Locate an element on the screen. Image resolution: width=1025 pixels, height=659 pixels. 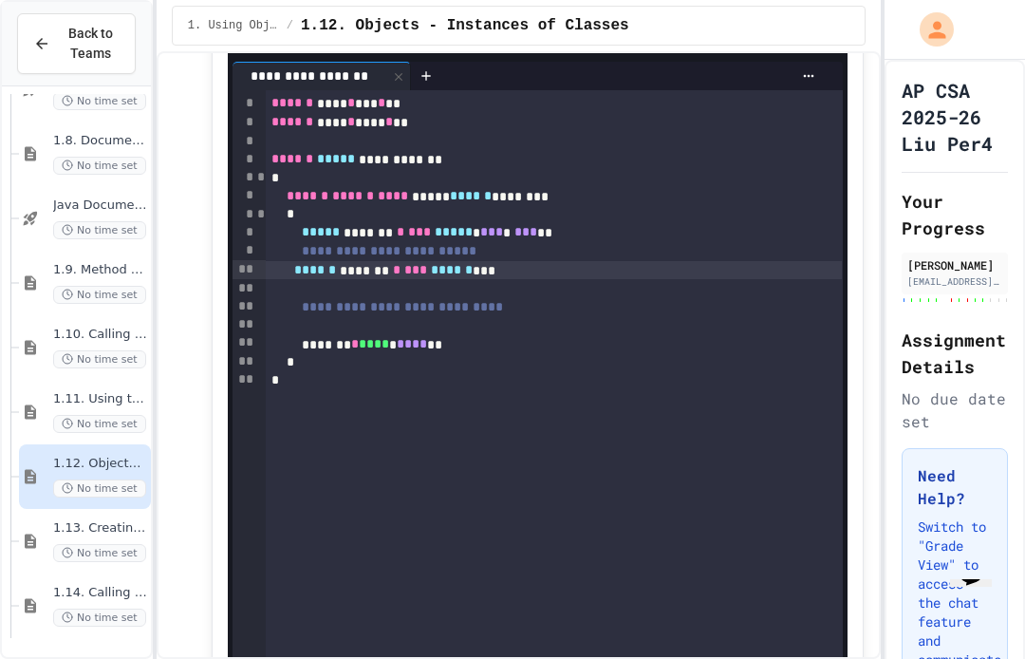
button: Back to Teams is located at coordinates (76, 44).